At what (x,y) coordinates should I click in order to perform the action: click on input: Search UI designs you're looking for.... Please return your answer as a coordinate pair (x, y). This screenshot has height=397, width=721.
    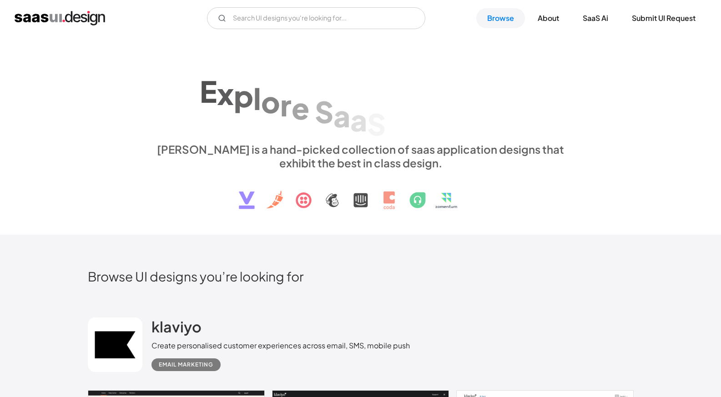
    Looking at the image, I should click on (316, 18).